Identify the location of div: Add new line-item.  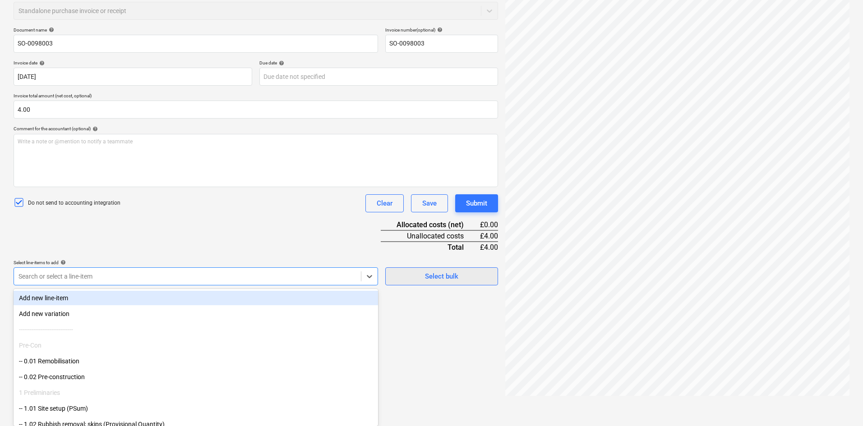
(196, 298).